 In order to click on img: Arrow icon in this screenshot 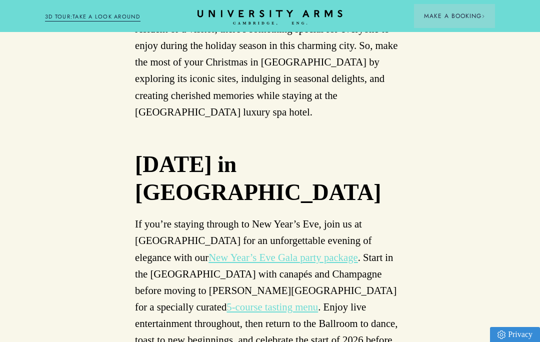, I will do `click(483, 16)`.